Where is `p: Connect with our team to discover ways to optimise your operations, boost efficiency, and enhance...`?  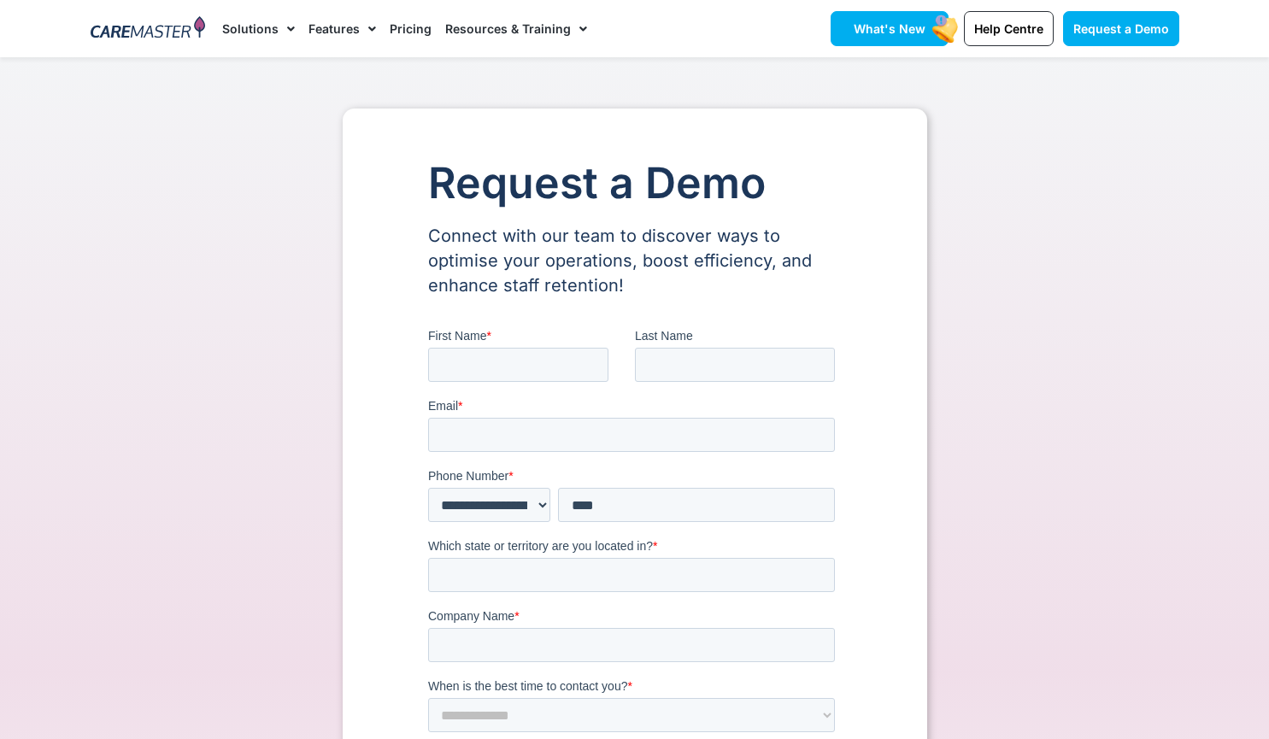 p: Connect with our team to discover ways to optimise your operations, boost efficiency, and enhance... is located at coordinates (635, 261).